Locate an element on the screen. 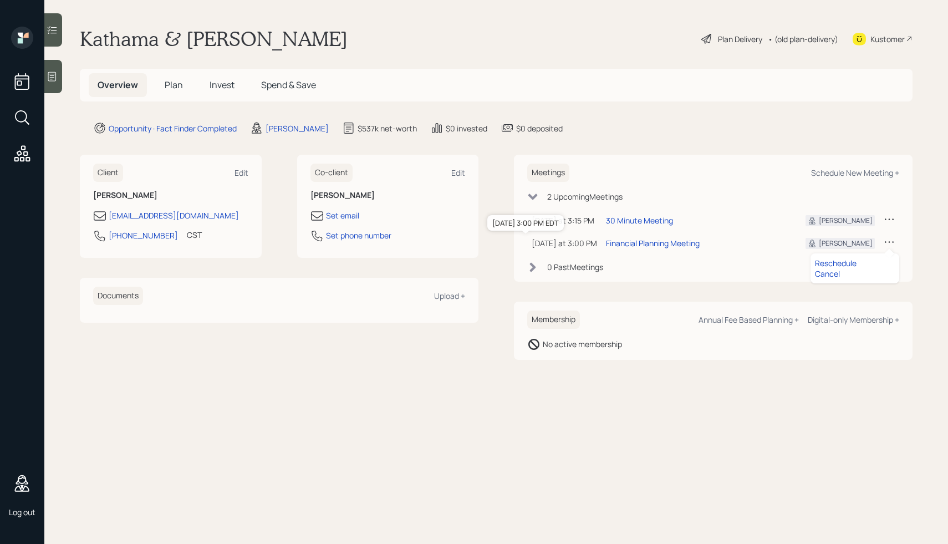 This screenshot has width=948, height=544. span: Invest is located at coordinates (222, 85).